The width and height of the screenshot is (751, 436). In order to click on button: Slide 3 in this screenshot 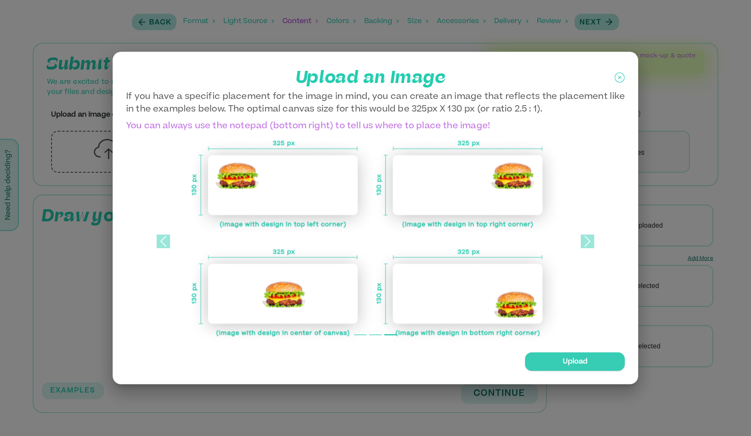, I will do `click(391, 334)`.